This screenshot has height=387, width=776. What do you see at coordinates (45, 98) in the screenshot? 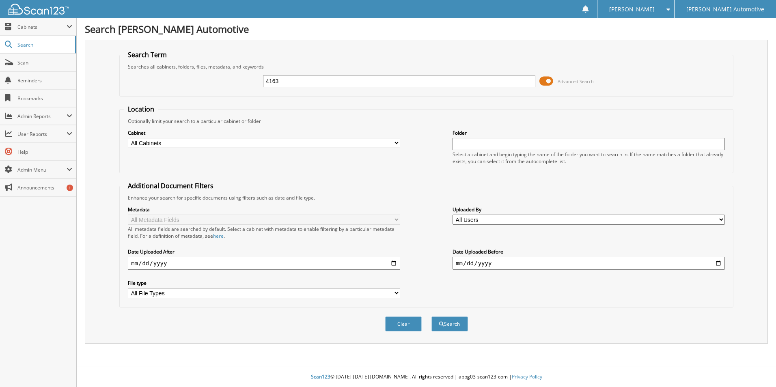
I see `span: Bookmarks` at bounding box center [45, 98].